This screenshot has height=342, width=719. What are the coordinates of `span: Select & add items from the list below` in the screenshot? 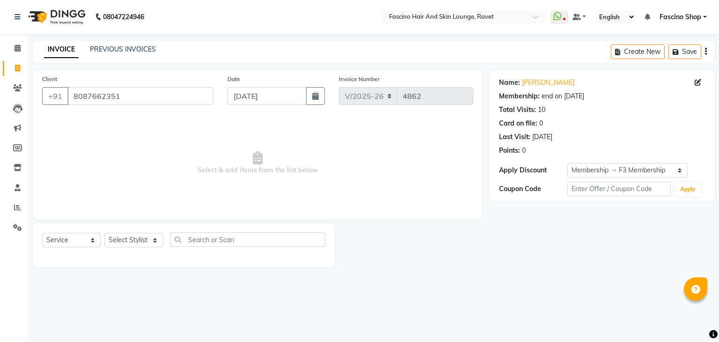 It's located at (258, 163).